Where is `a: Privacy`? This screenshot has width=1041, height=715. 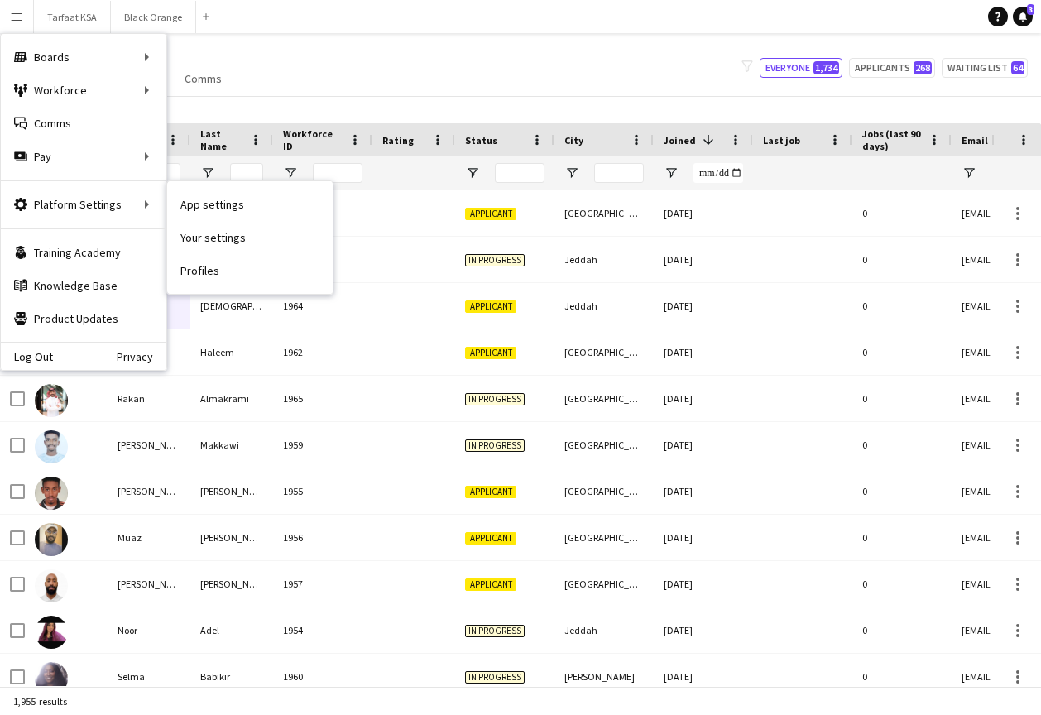
a: Privacy is located at coordinates (142, 357).